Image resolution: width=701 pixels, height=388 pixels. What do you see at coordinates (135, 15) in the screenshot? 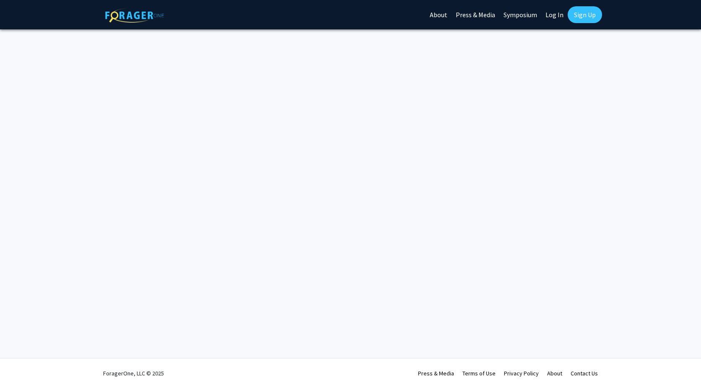
I see `img: ForagerOne Logo` at bounding box center [135, 15].